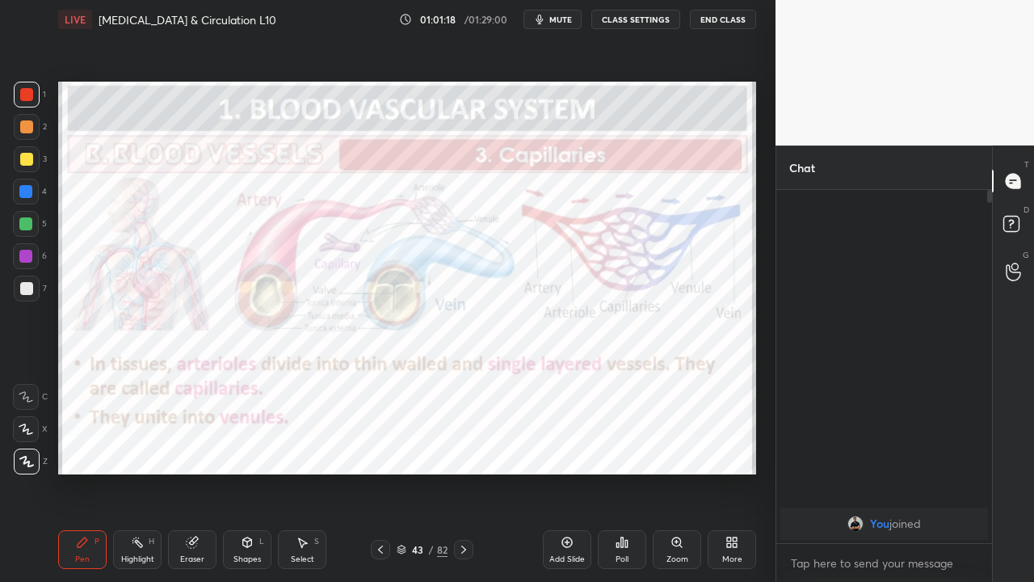 The image size is (1034, 582). I want to click on div: grid, so click(884, 523).